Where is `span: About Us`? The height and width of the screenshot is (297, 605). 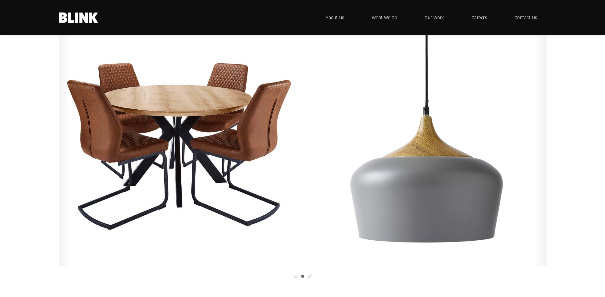
span: About Us is located at coordinates (335, 18).